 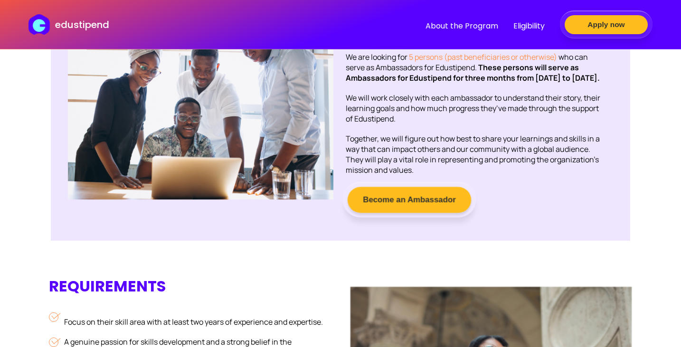 What do you see at coordinates (409, 199) in the screenshot?
I see `button: Become an Ambassador` at bounding box center [409, 199].